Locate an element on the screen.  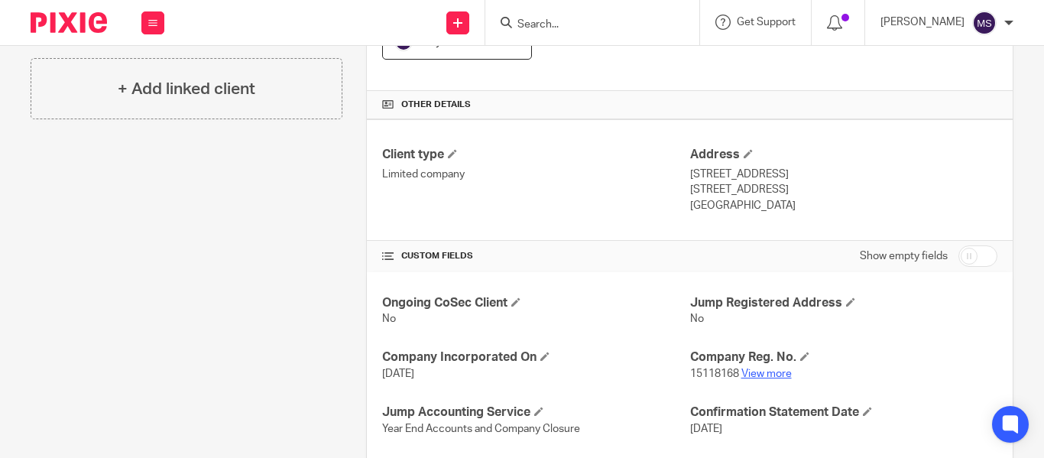
h4: CUSTOM FIELDS is located at coordinates (536, 256).